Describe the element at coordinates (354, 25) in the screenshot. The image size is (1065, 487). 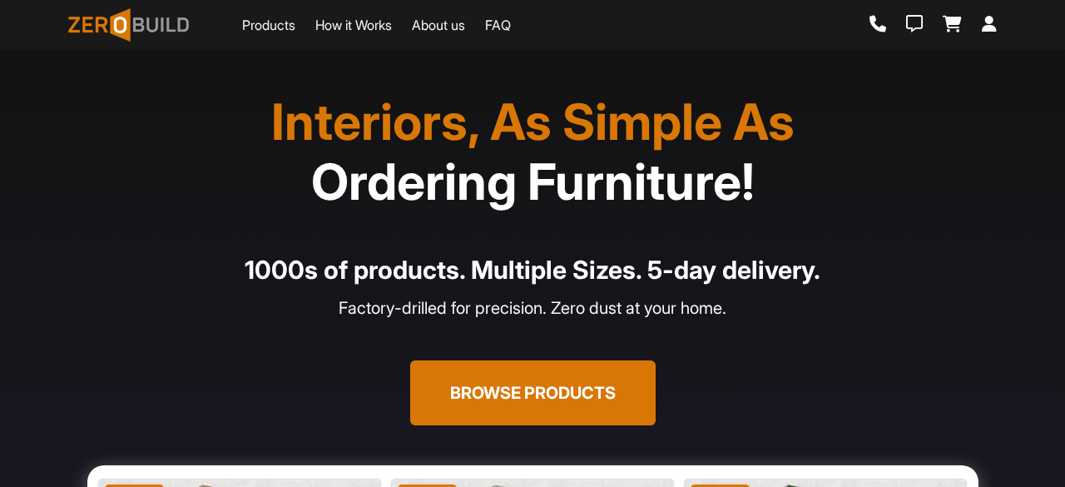
I see `a: How it Works` at that location.